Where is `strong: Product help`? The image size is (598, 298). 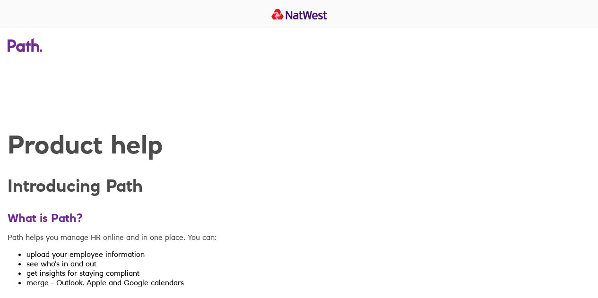 strong: Product help is located at coordinates (85, 145).